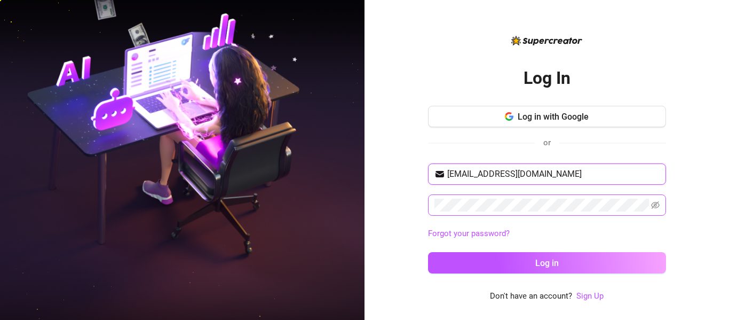 This screenshot has width=729, height=320. I want to click on h2: Log In, so click(547, 78).